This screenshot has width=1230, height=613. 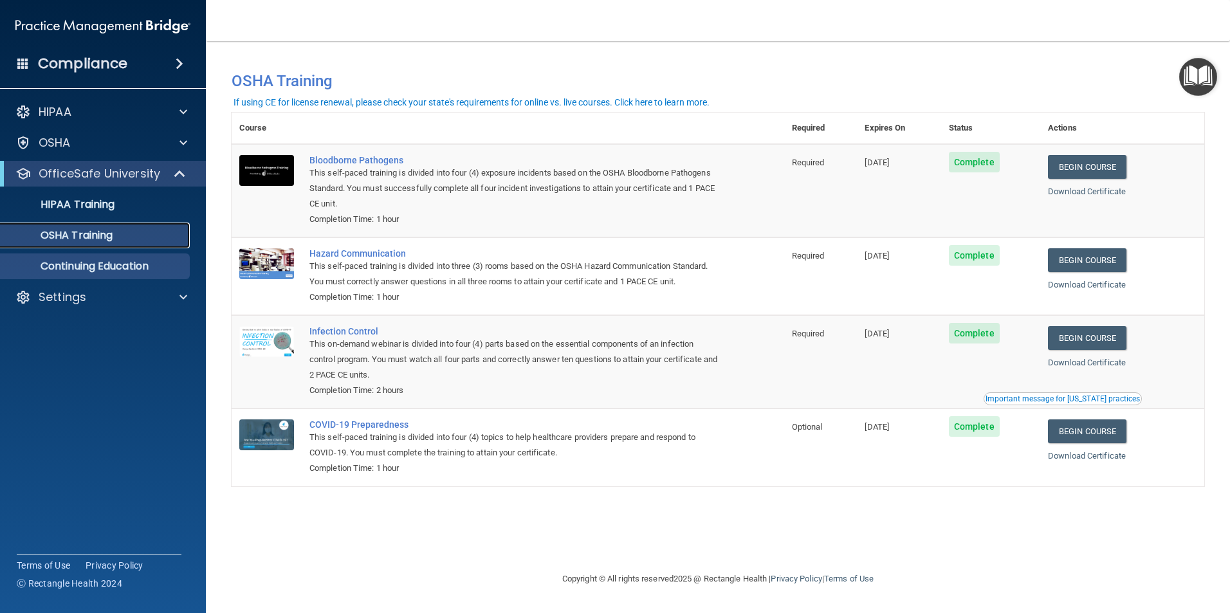 What do you see at coordinates (101, 297) in the screenshot?
I see `a: Settings` at bounding box center [101, 297].